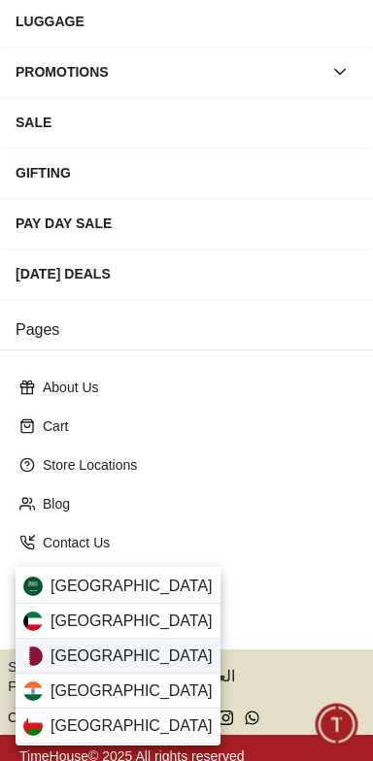  I want to click on img: Saudi Arabia, so click(33, 586).